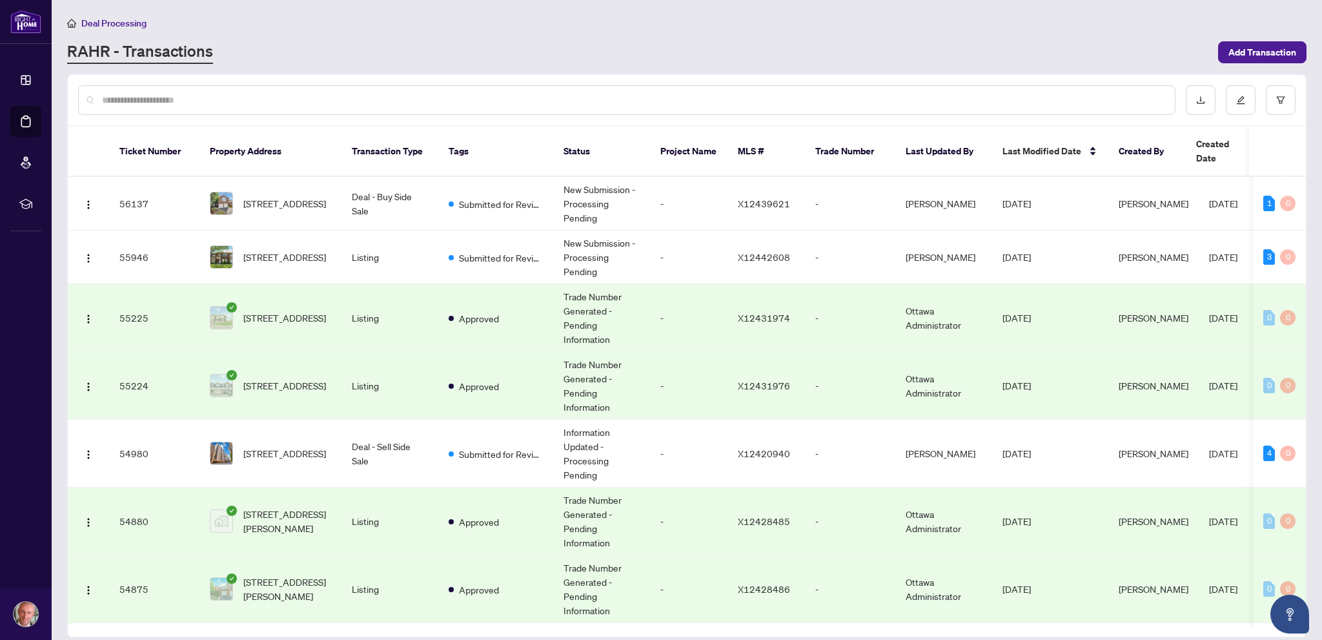 The image size is (1322, 640). What do you see at coordinates (1281, 100) in the screenshot?
I see `span: filter` at bounding box center [1281, 100].